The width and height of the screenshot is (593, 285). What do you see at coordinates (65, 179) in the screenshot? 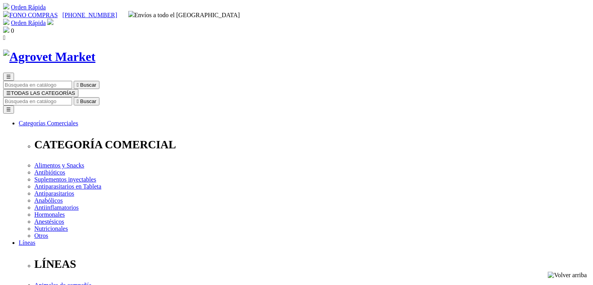
I see `span: Suplementos inyectables` at bounding box center [65, 179].